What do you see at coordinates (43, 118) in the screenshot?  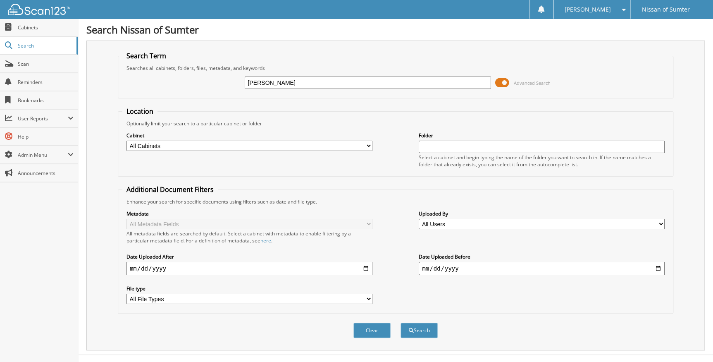 I see `span: User Reports` at bounding box center [43, 118].